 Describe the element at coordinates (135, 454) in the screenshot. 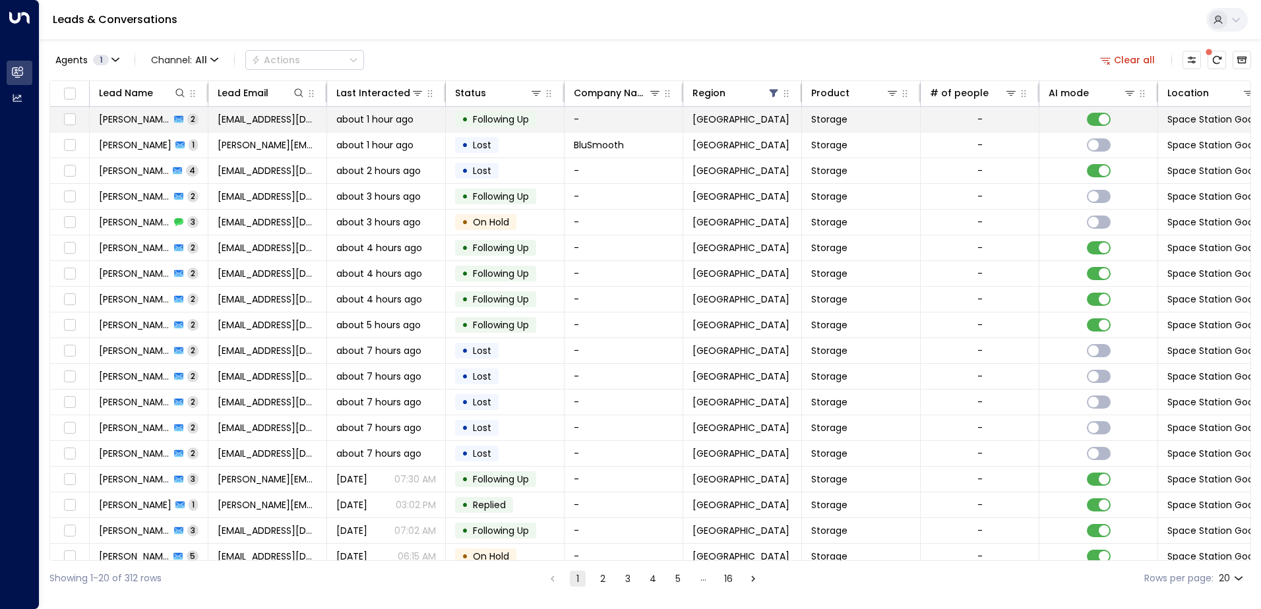

I see `span: Silas Herman` at that location.